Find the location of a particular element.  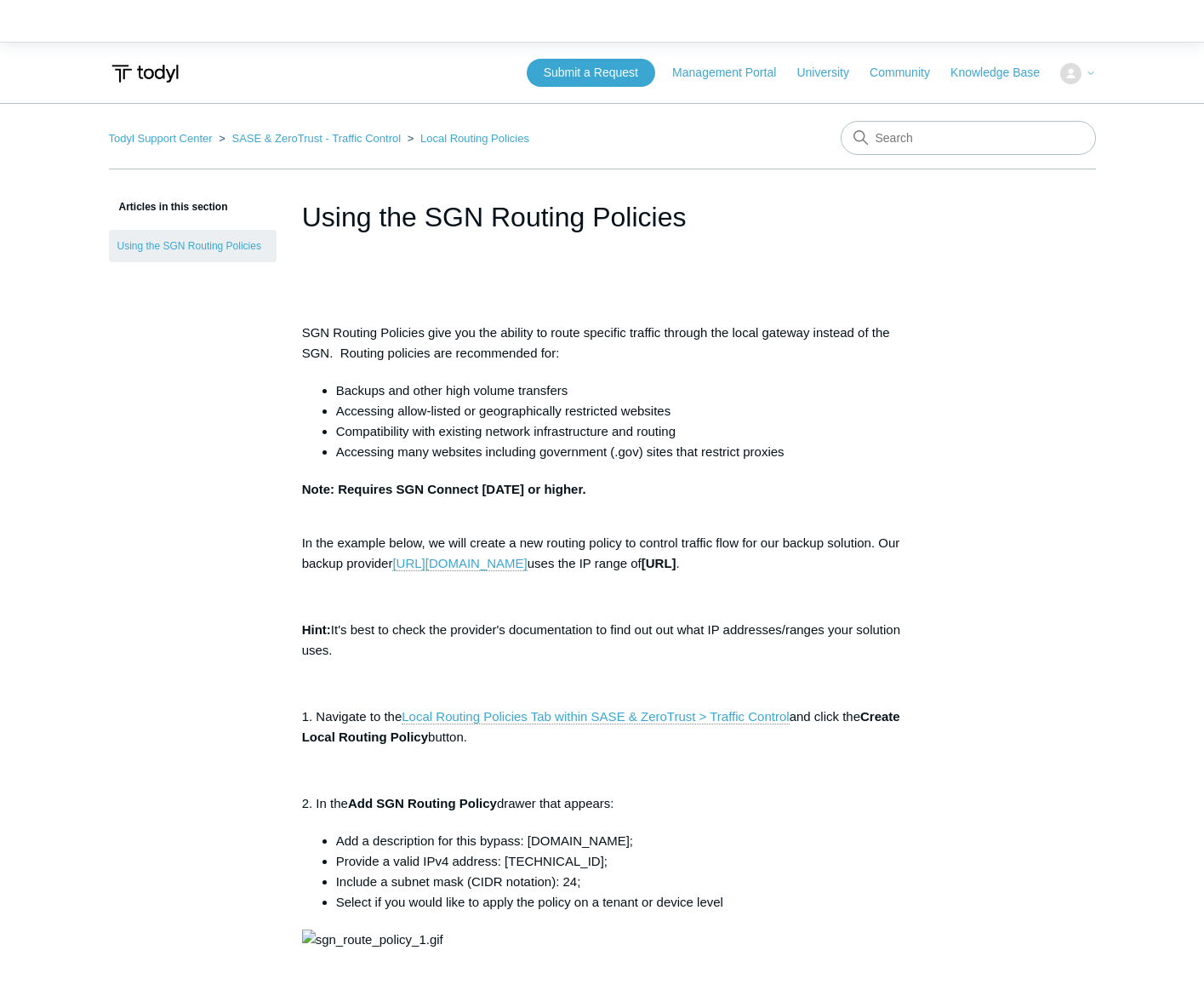

span: Select if you would like to apply the policy on a tenant or device level is located at coordinates (530, 901).